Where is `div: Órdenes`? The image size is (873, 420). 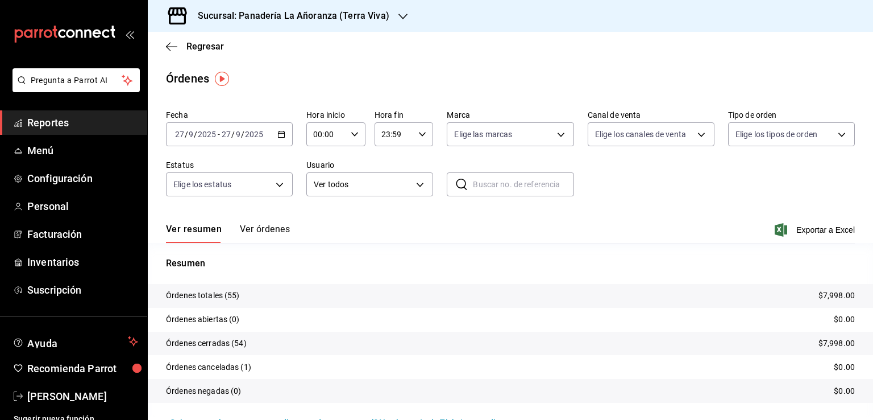
div: Órdenes is located at coordinates (188, 78).